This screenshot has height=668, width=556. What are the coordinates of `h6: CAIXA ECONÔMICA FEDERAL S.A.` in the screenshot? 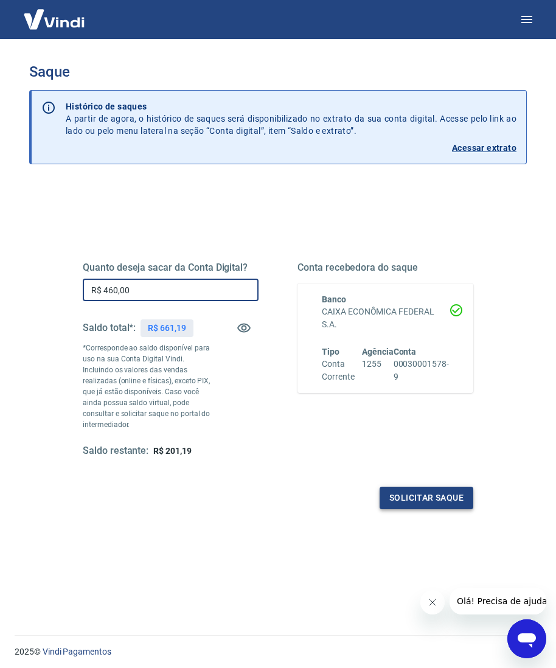 It's located at (385, 318).